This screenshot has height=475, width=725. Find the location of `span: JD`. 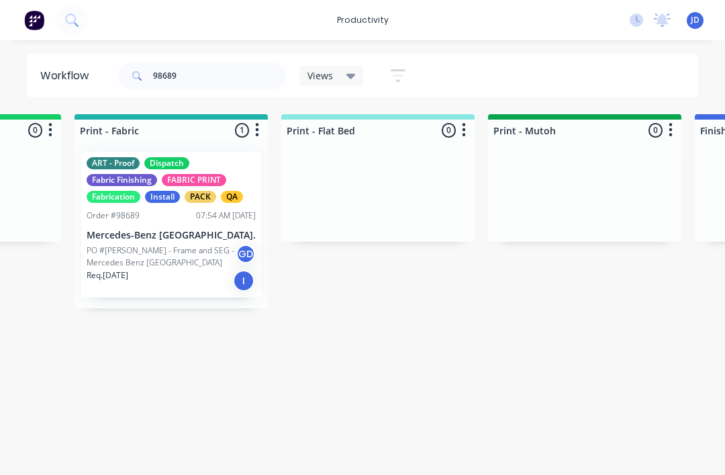

span: JD is located at coordinates (695, 20).